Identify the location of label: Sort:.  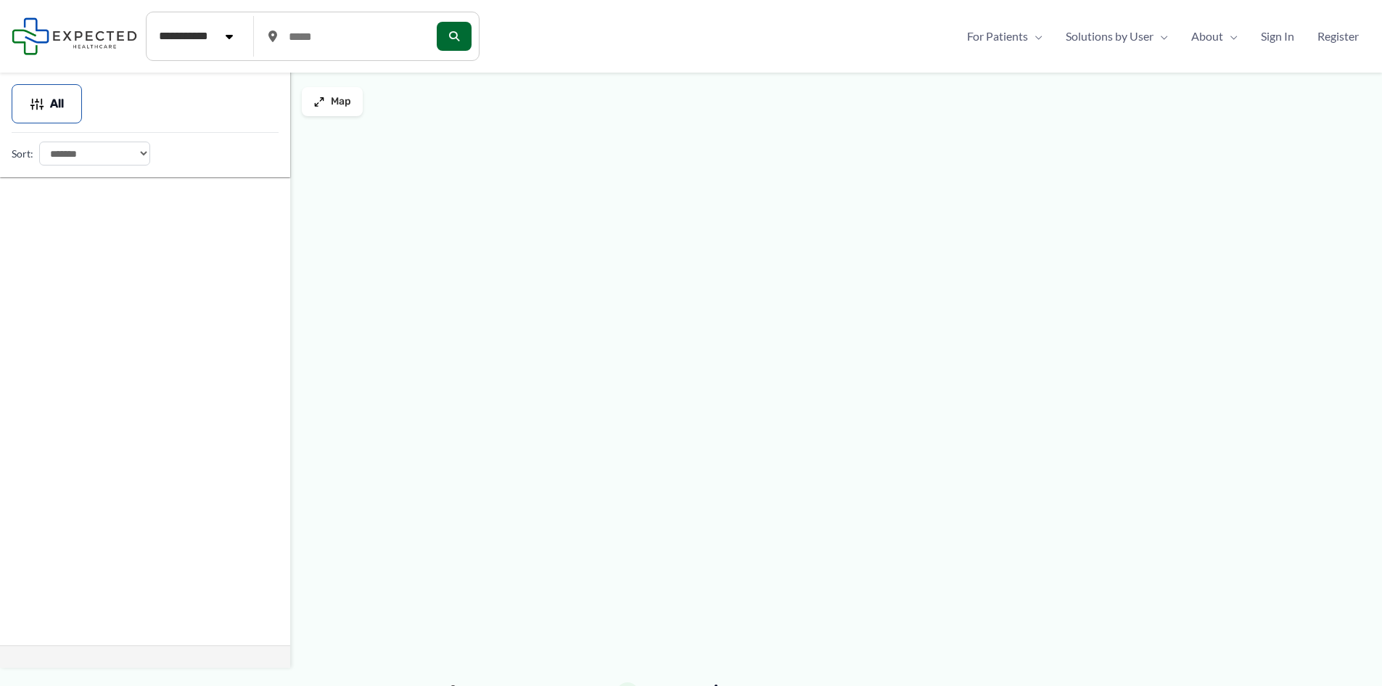
(22, 154).